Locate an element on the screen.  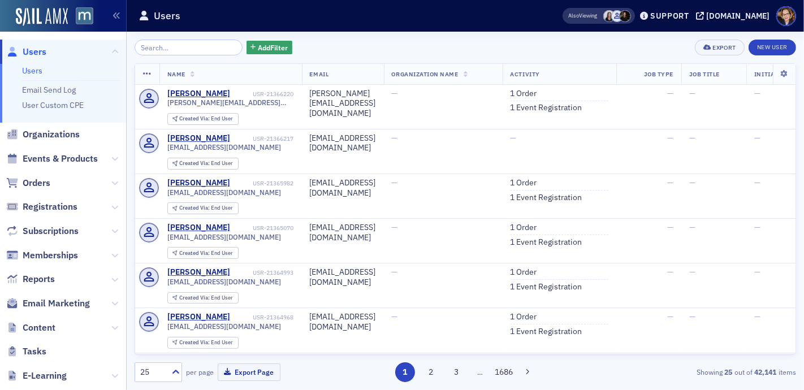
button: 3 is located at coordinates (456, 372).